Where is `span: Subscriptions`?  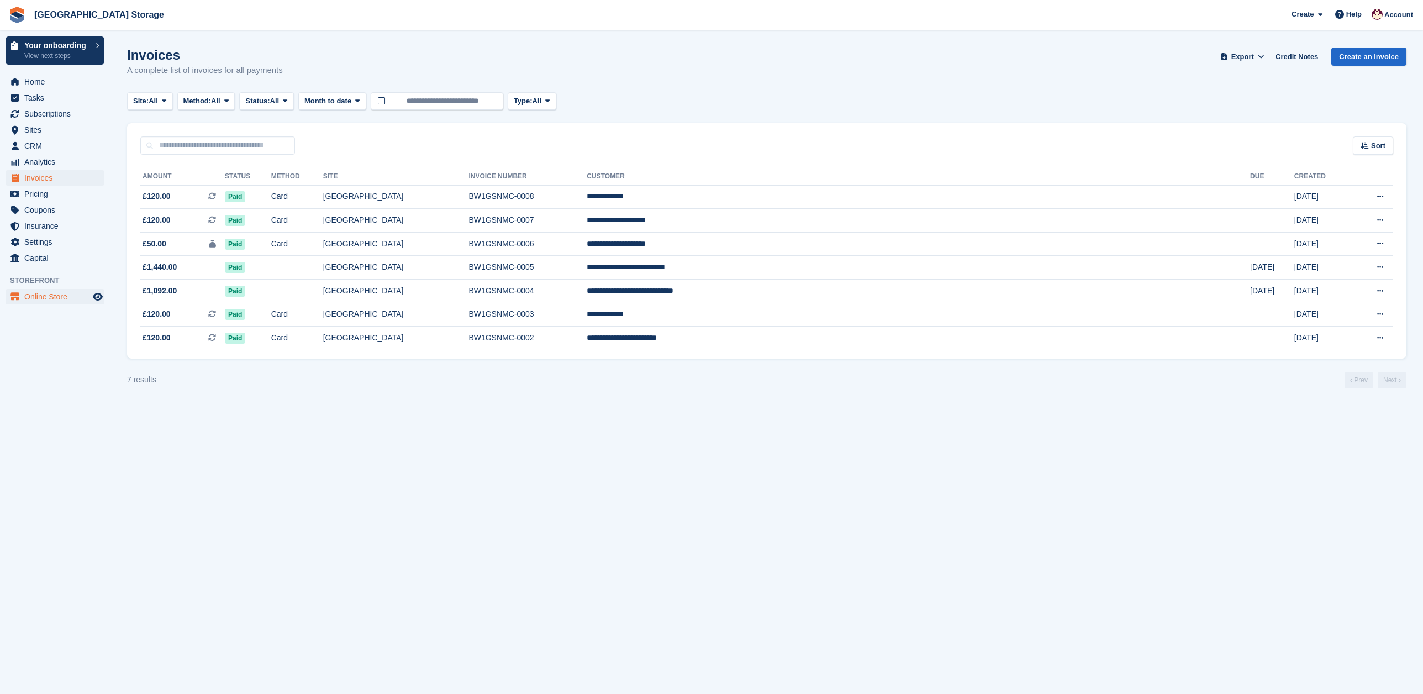 span: Subscriptions is located at coordinates (57, 114).